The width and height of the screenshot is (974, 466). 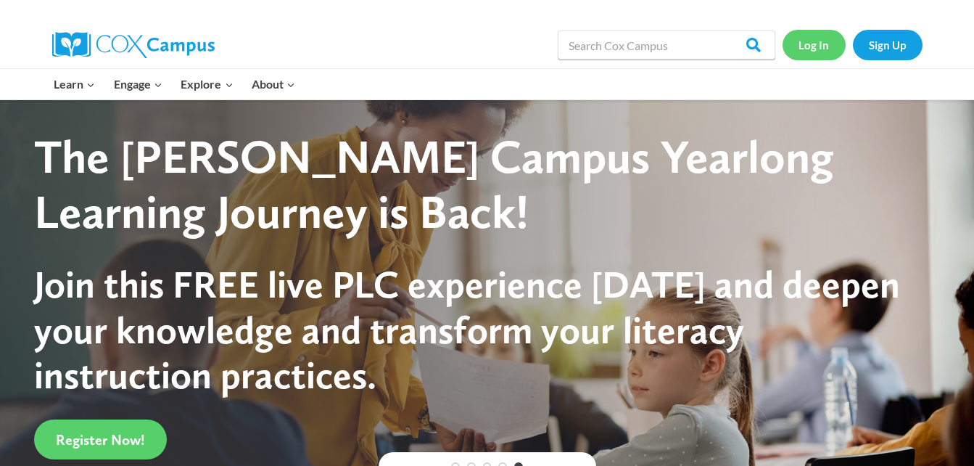 What do you see at coordinates (667, 45) in the screenshot?
I see `input: Search Cox Campus` at bounding box center [667, 45].